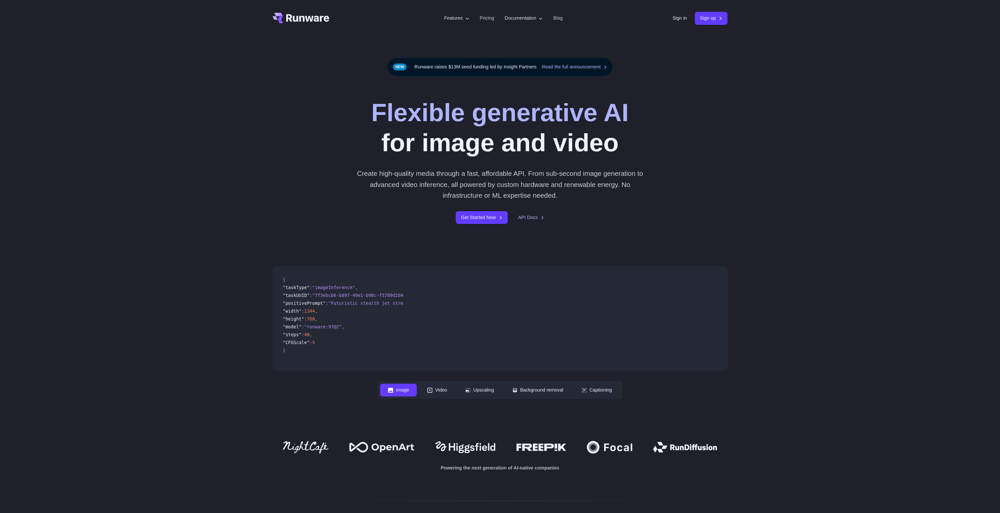 Image resolution: width=1000 pixels, height=513 pixels. What do you see at coordinates (363, 295) in the screenshot?
I see `span: "7f3ebcb6-b897-49e1-b98c-f5789d2d40d7"` at bounding box center [363, 295].